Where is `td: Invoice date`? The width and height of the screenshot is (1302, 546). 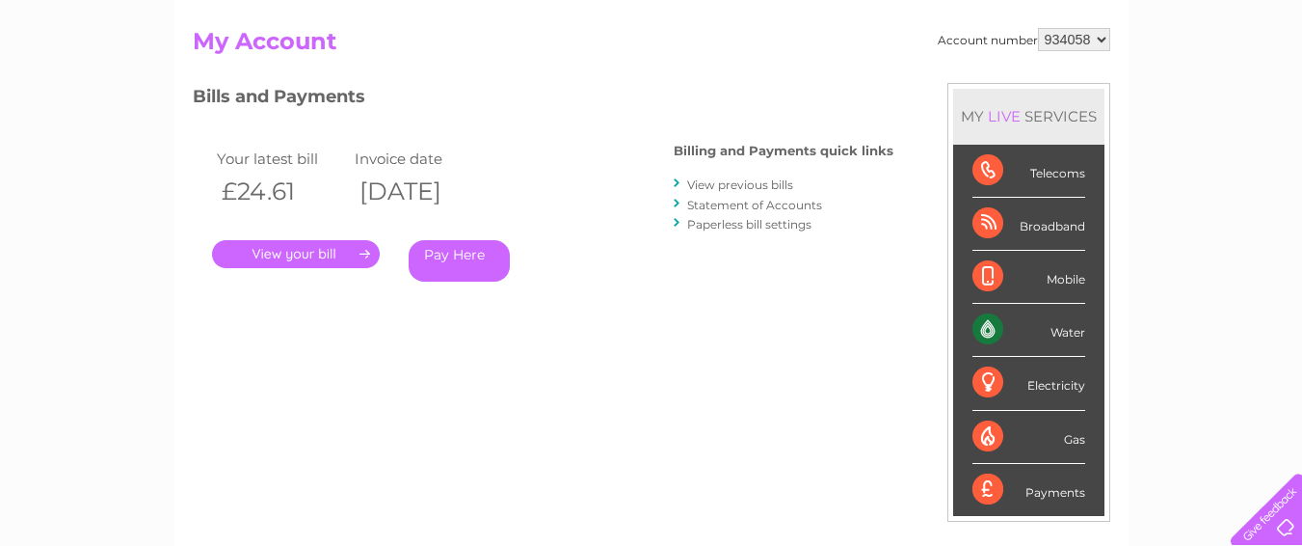
td: Invoice date is located at coordinates (419, 158).